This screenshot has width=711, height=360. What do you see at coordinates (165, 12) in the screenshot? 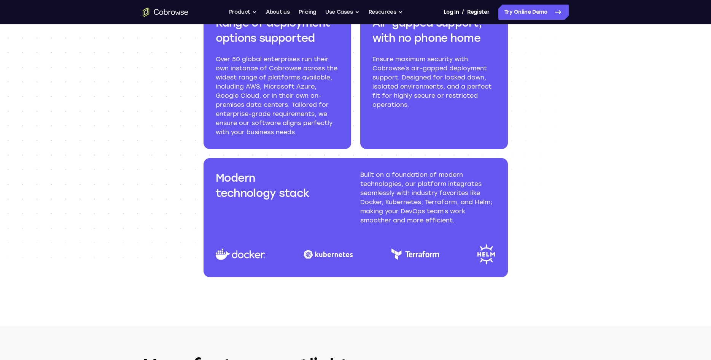
I see `a: Go to the home page` at bounding box center [165, 12].